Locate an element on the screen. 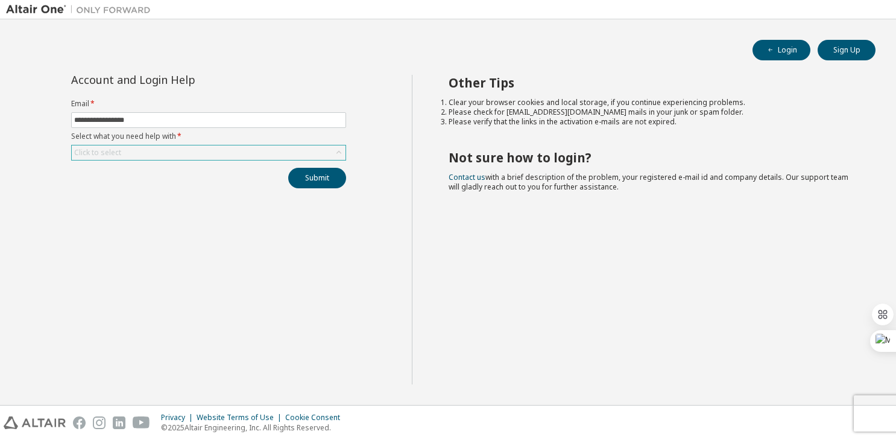 Image resolution: width=896 pixels, height=440 pixels. img: youtube.svg is located at coordinates (141, 422).